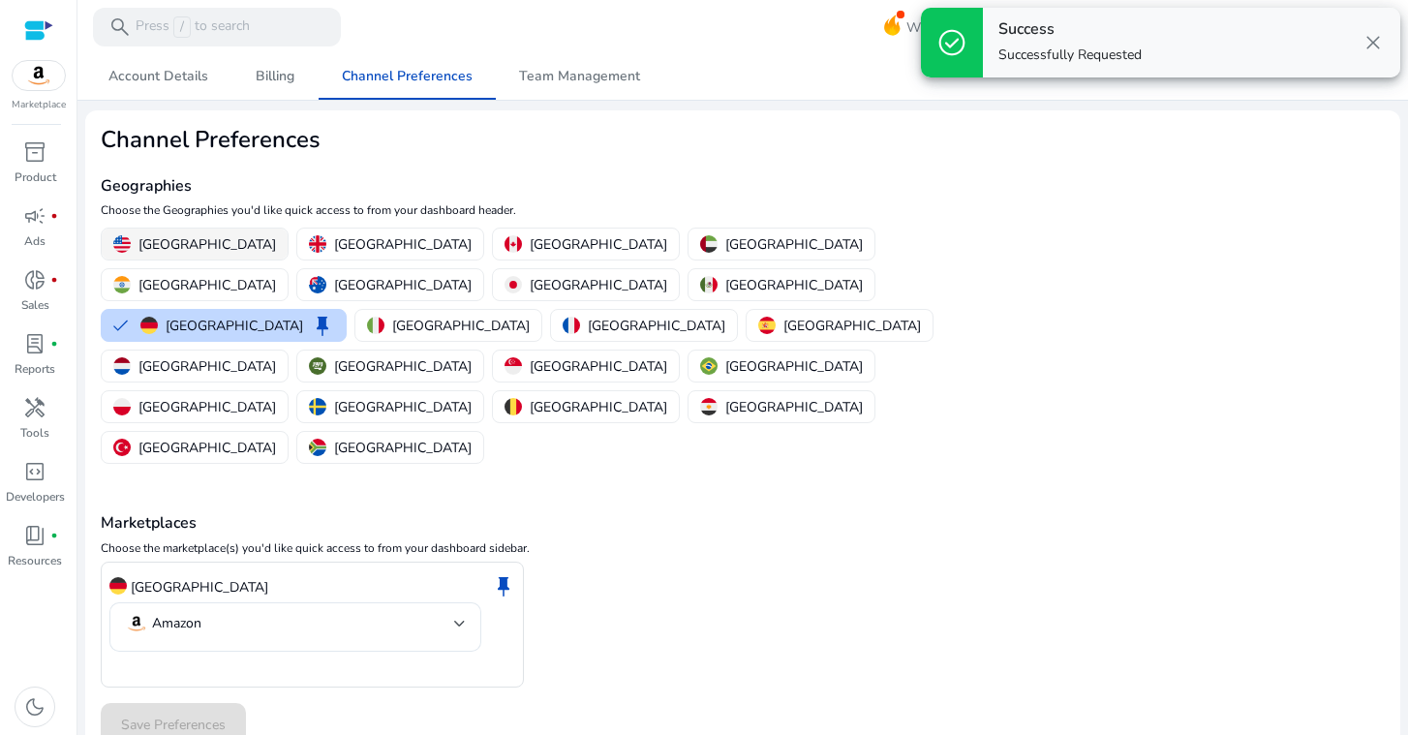 This screenshot has width=1408, height=735. What do you see at coordinates (35, 344) in the screenshot?
I see `span: lab_profile` at bounding box center [35, 344].